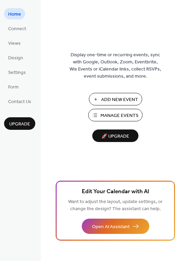 This screenshot has width=190, height=261. What do you see at coordinates (115, 192) in the screenshot?
I see `span: Edit Your Calendar with AI` at bounding box center [115, 192].